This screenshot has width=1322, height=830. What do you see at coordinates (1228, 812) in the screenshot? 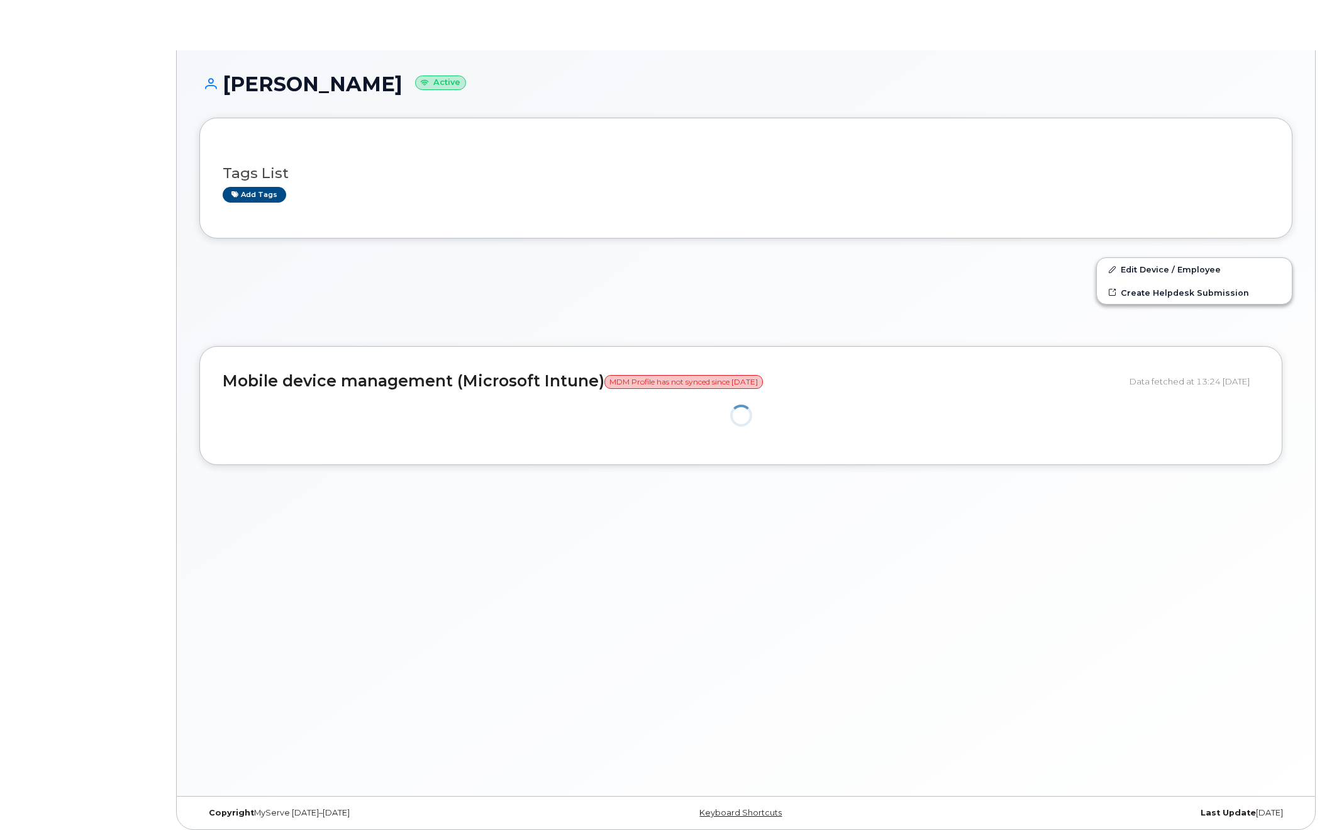
I see `strong: Last Update` at bounding box center [1228, 812].